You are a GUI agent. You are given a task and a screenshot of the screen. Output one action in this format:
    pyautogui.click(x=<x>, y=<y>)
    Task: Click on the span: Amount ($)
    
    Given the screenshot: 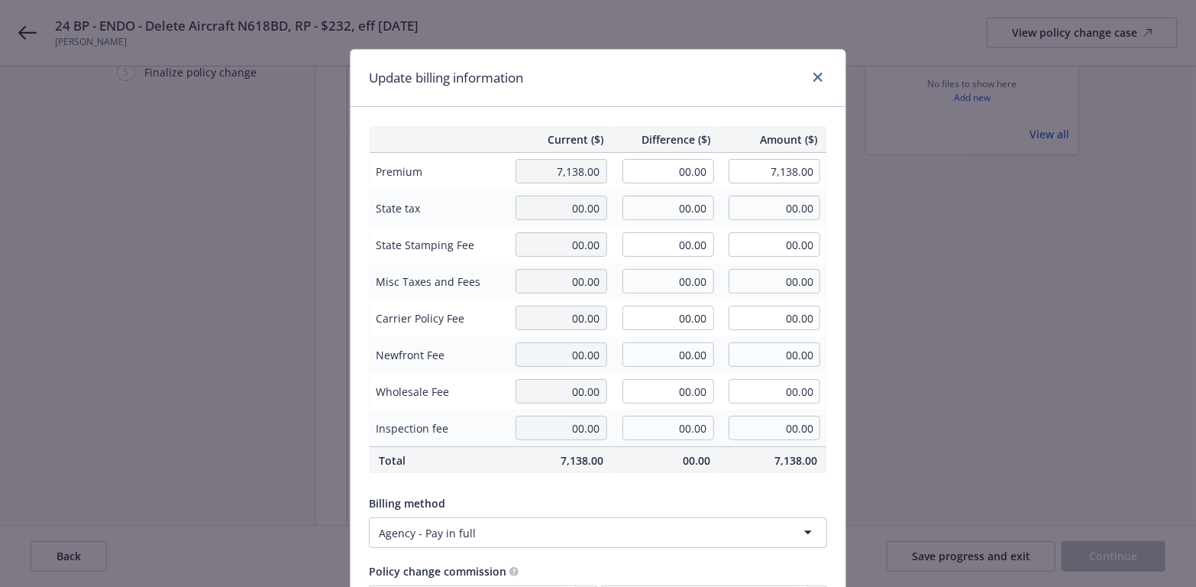 What is the action you would take?
    pyautogui.click(x=774, y=139)
    